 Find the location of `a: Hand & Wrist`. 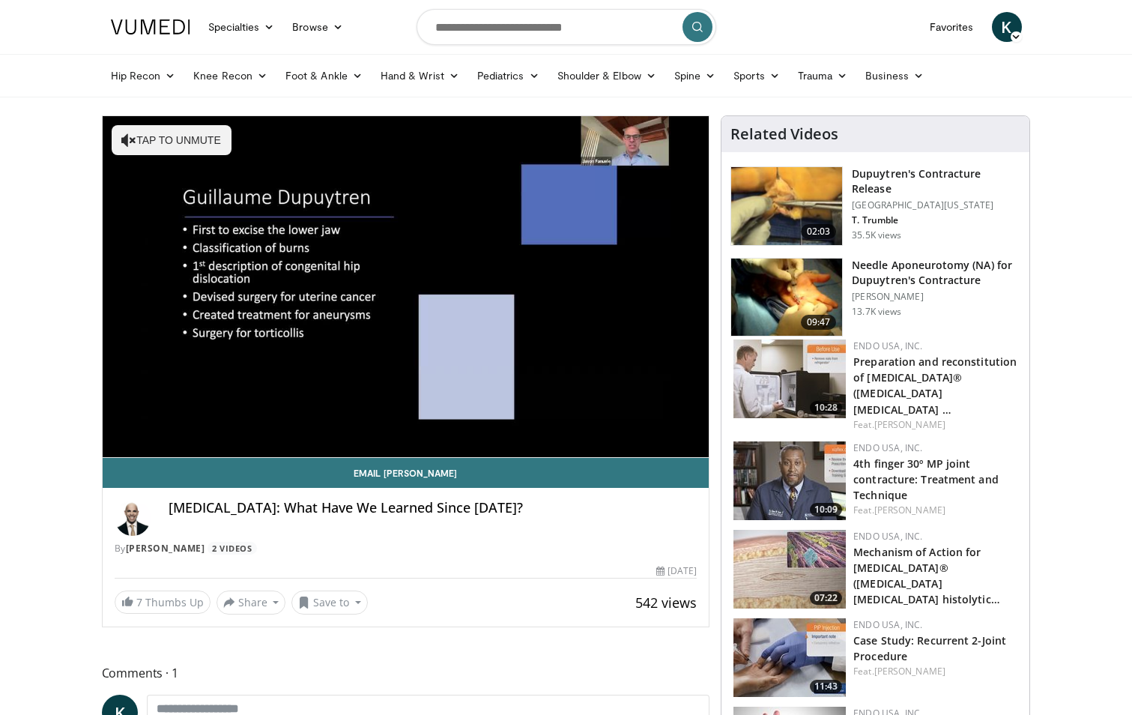

a: Hand & Wrist is located at coordinates (420, 76).